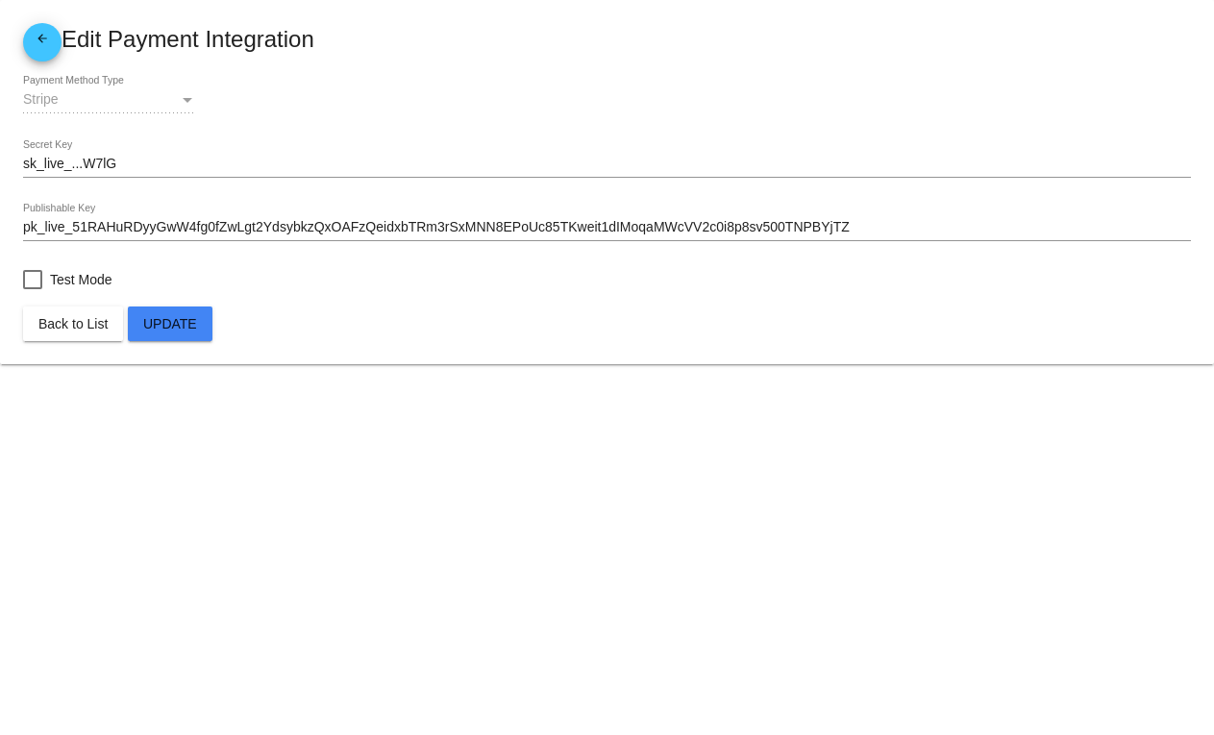 Image resolution: width=1214 pixels, height=735 pixels. What do you see at coordinates (40, 99) in the screenshot?
I see `span: Stripe` at bounding box center [40, 99].